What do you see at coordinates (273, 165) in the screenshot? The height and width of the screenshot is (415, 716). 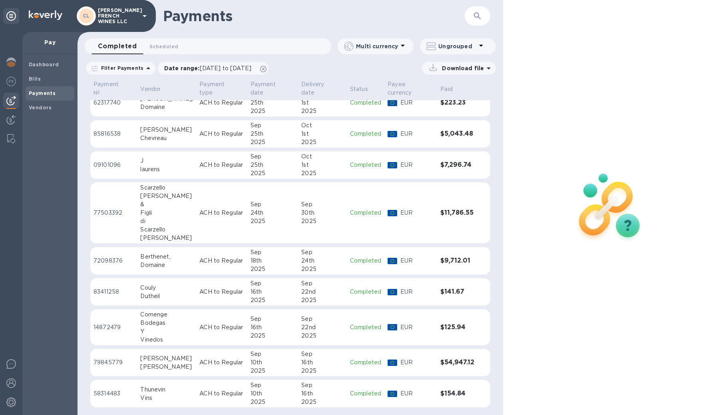 I see `div: 25th` at bounding box center [273, 165].